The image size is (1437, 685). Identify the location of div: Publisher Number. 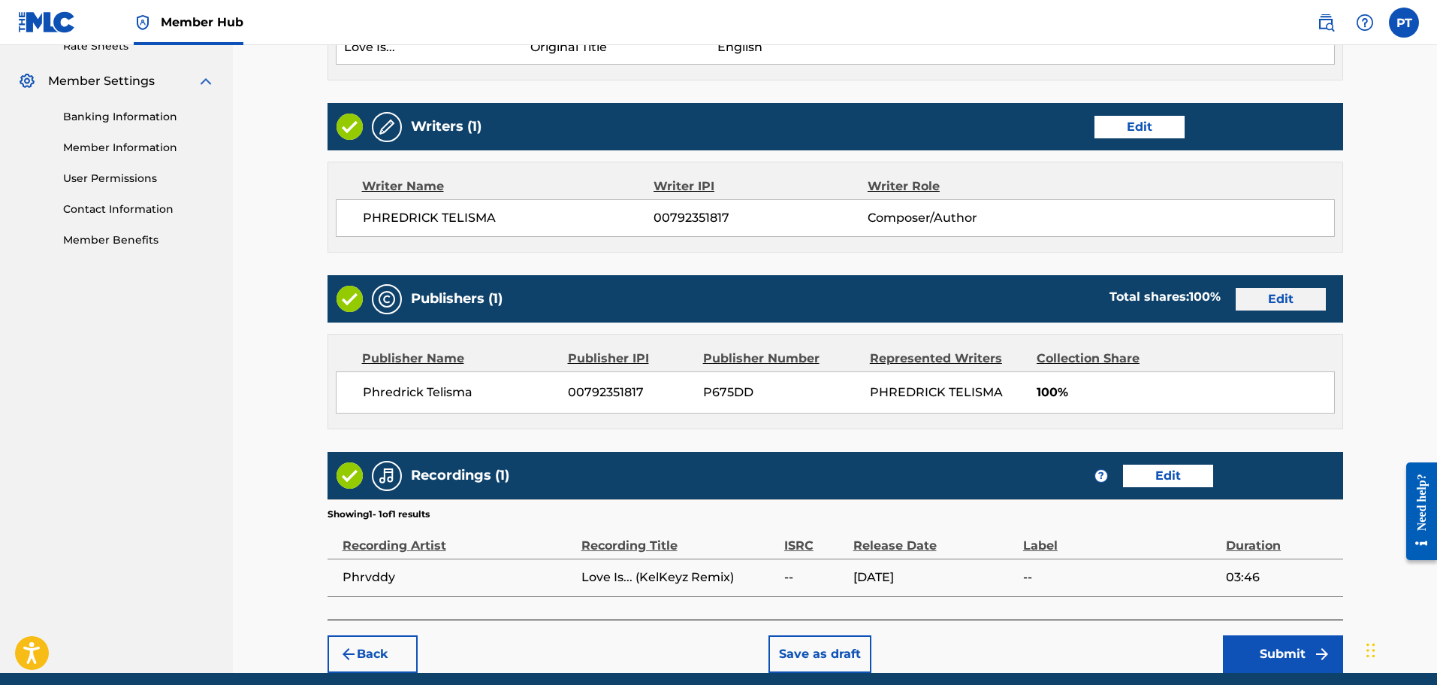
(781, 358).